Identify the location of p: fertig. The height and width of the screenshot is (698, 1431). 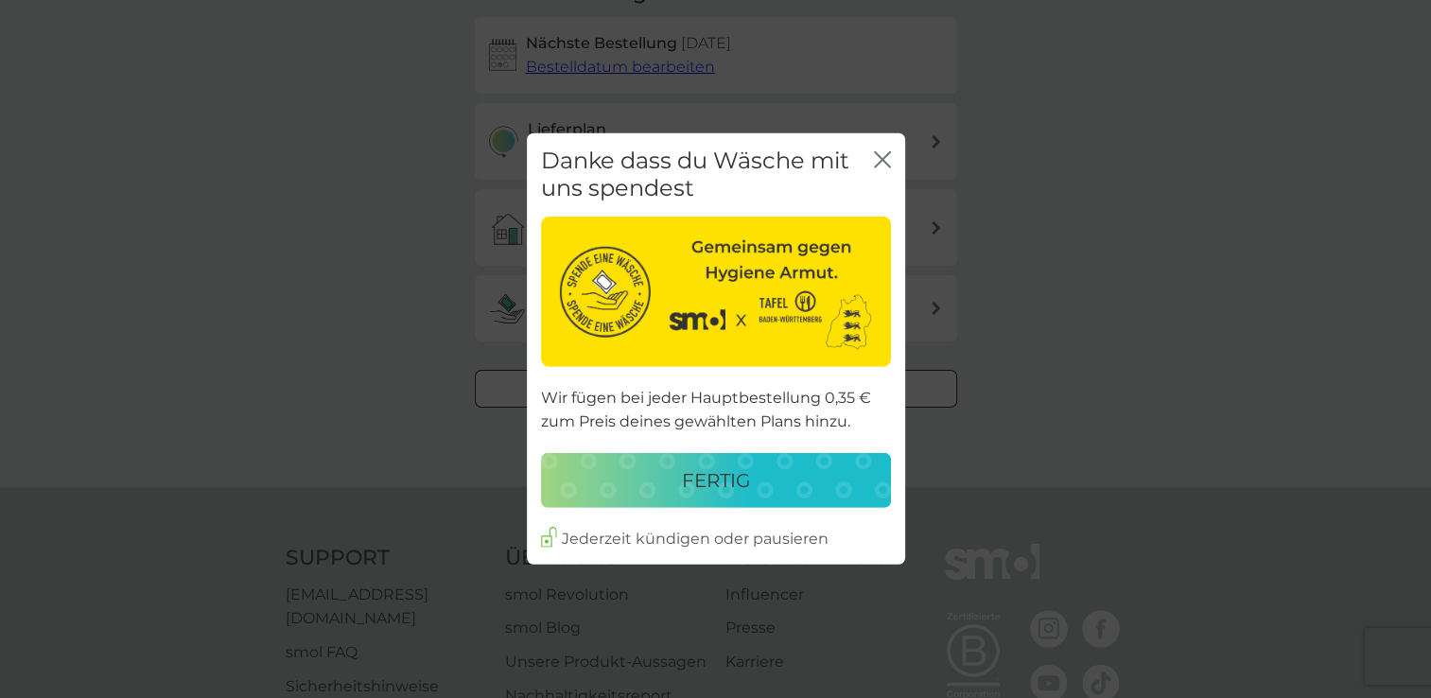
(716, 480).